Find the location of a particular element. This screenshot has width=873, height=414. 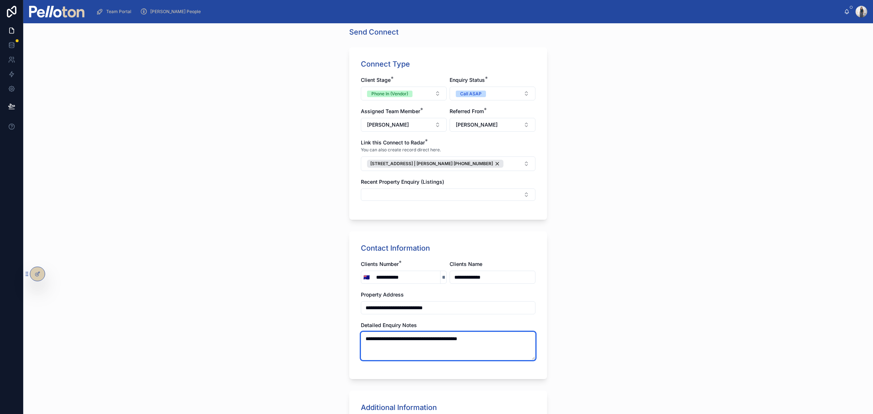

h1: Additional Information is located at coordinates (398, 407).